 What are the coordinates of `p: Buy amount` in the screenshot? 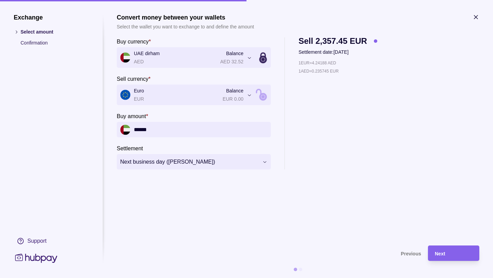 It's located at (131, 116).